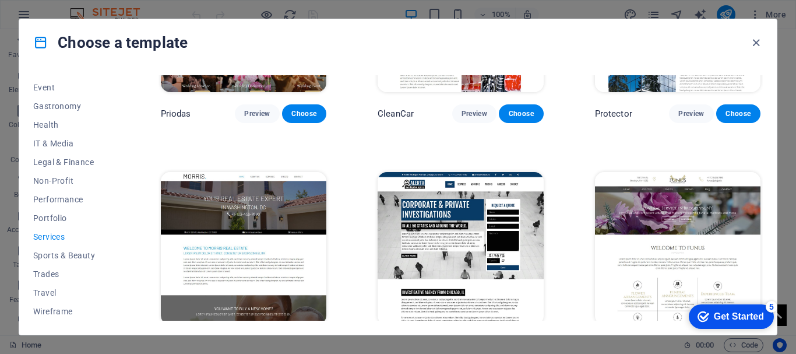 The image size is (796, 354). What do you see at coordinates (71, 274) in the screenshot?
I see `span: Trades` at bounding box center [71, 274].